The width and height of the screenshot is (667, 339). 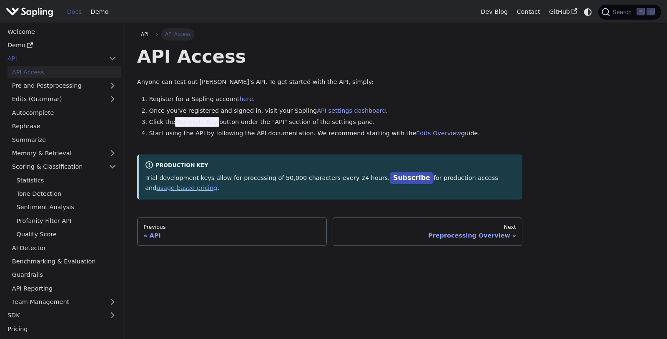 I want to click on a: Pricing, so click(x=62, y=328).